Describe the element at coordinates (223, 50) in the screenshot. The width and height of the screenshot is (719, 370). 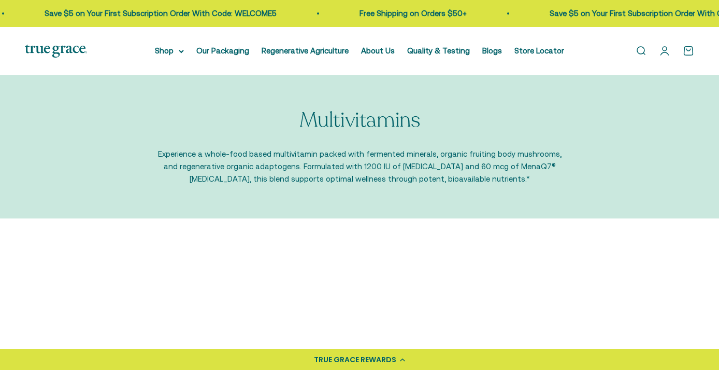
I see `a: Our Packaging` at that location.